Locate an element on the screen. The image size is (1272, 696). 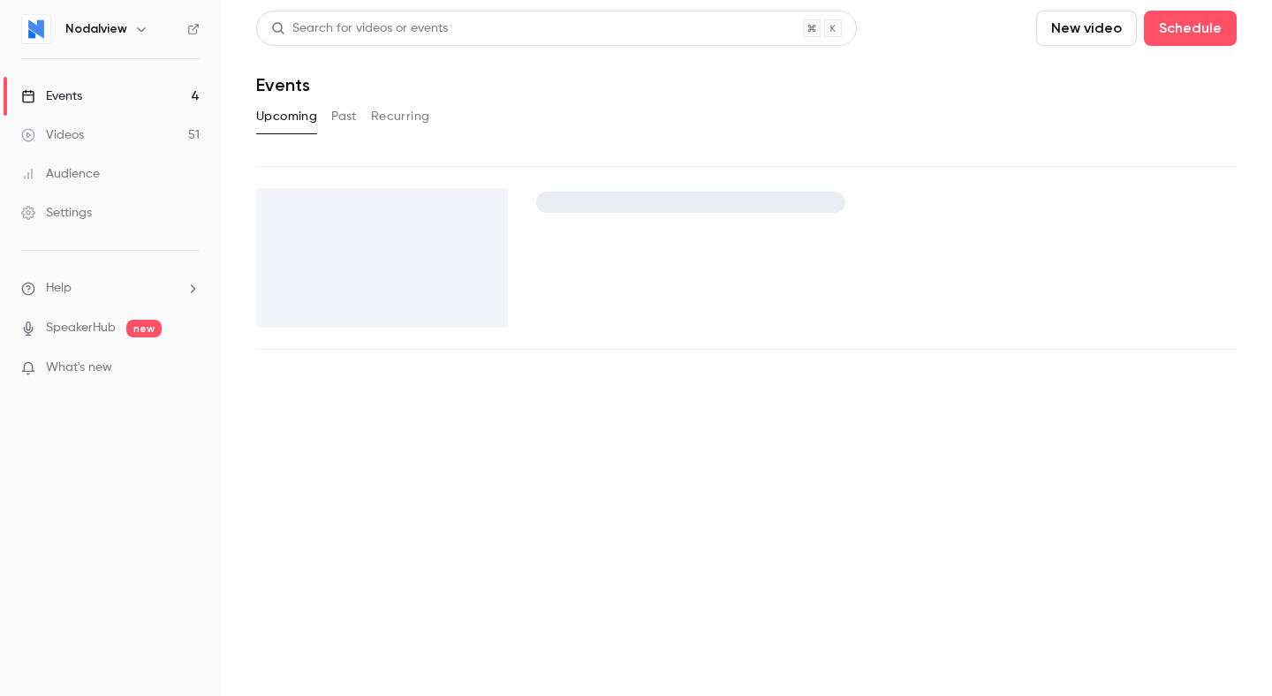
span: What's new is located at coordinates (79, 367).